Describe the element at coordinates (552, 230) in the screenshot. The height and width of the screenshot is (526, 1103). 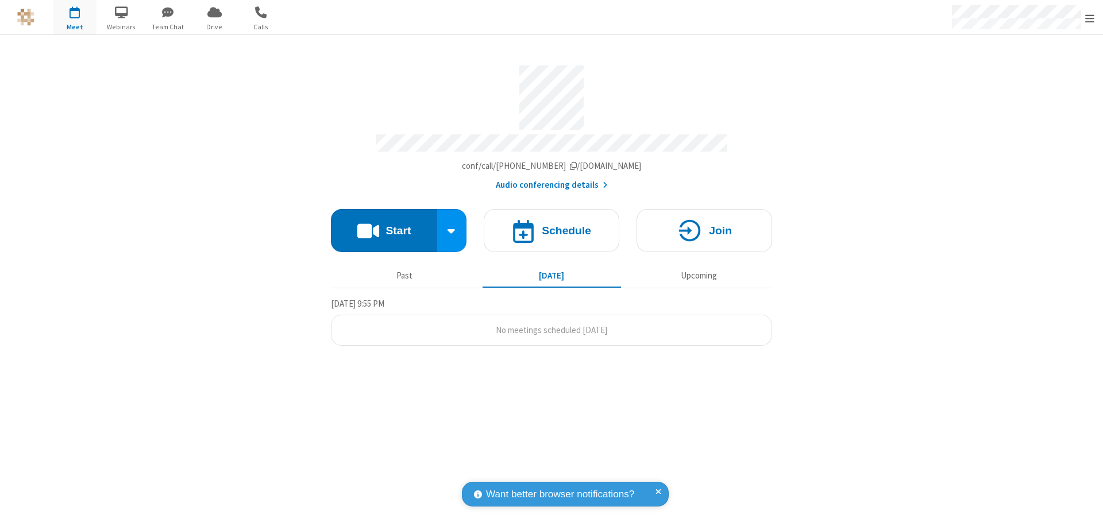
I see `button: Schedule` at that location.